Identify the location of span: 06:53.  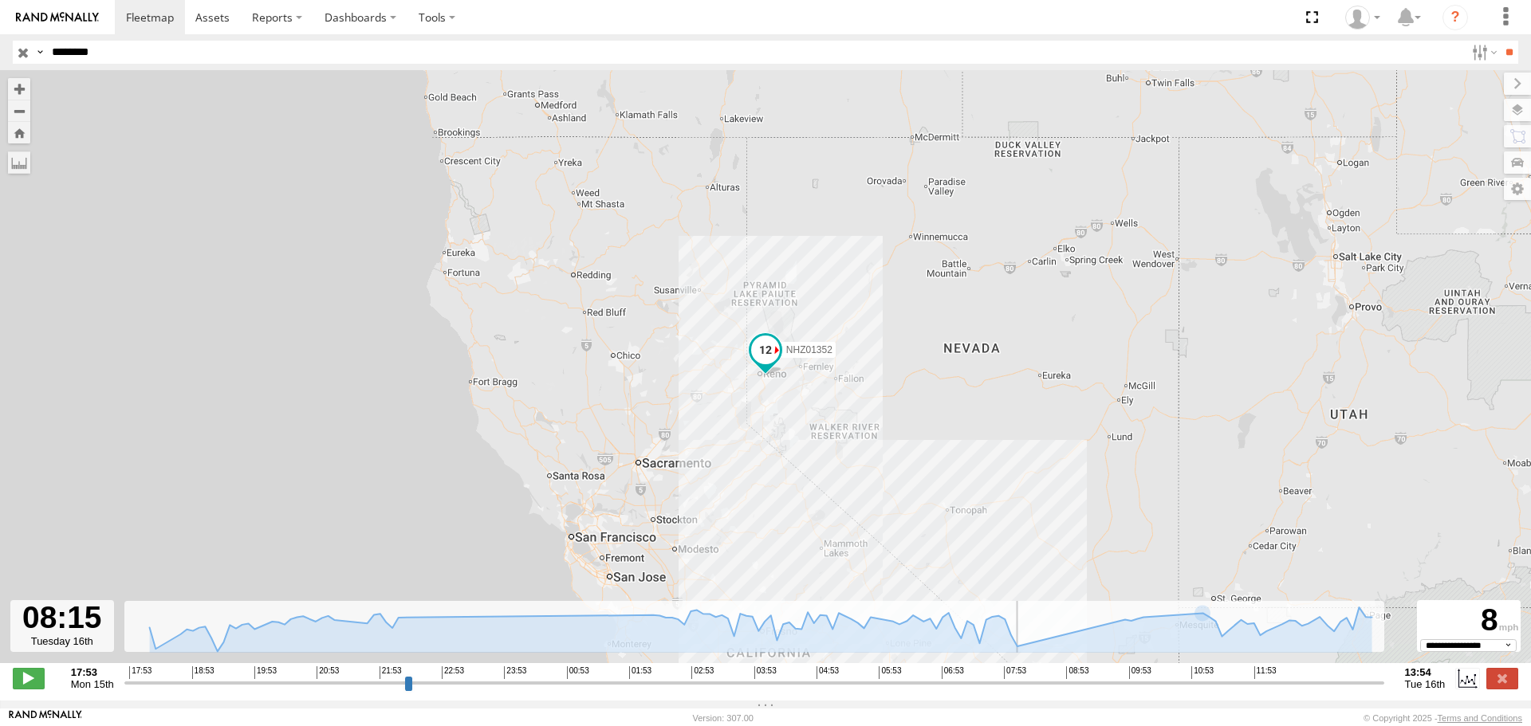
(953, 673).